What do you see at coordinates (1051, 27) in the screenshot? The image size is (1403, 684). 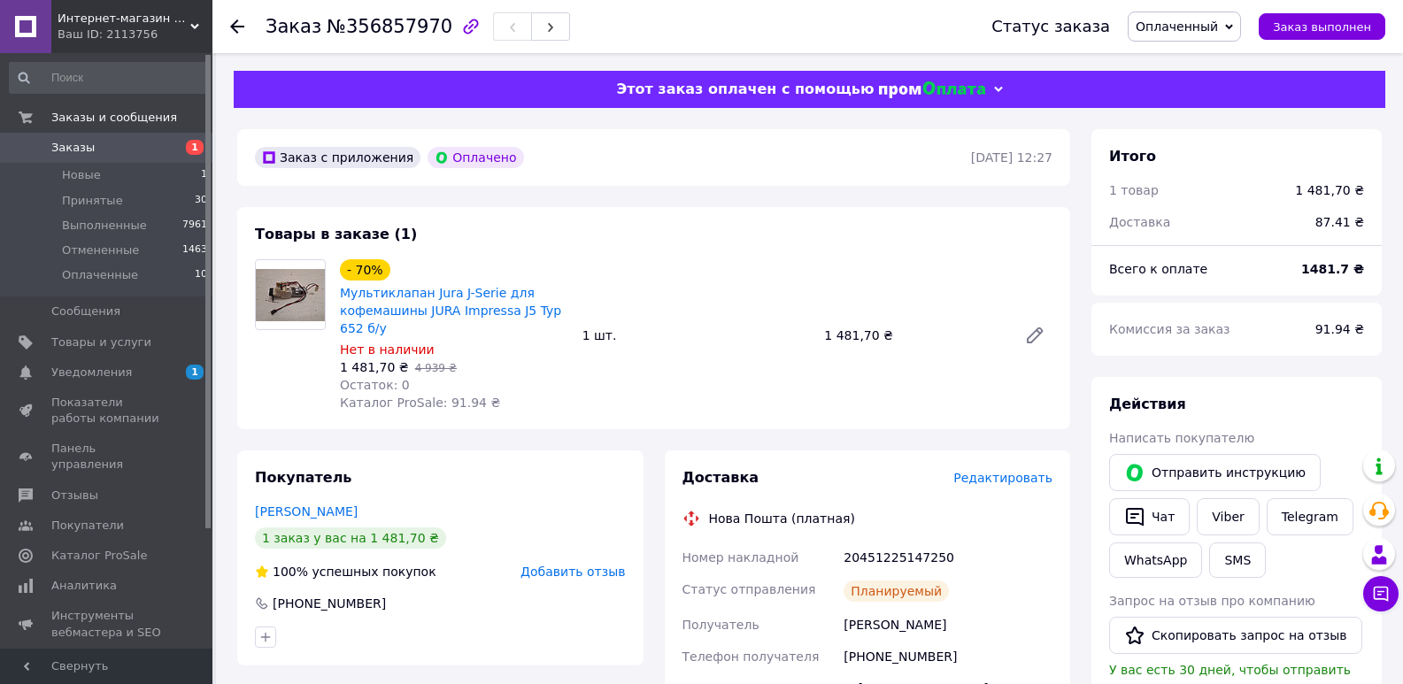 I see `div: Статус заказа` at bounding box center [1051, 27].